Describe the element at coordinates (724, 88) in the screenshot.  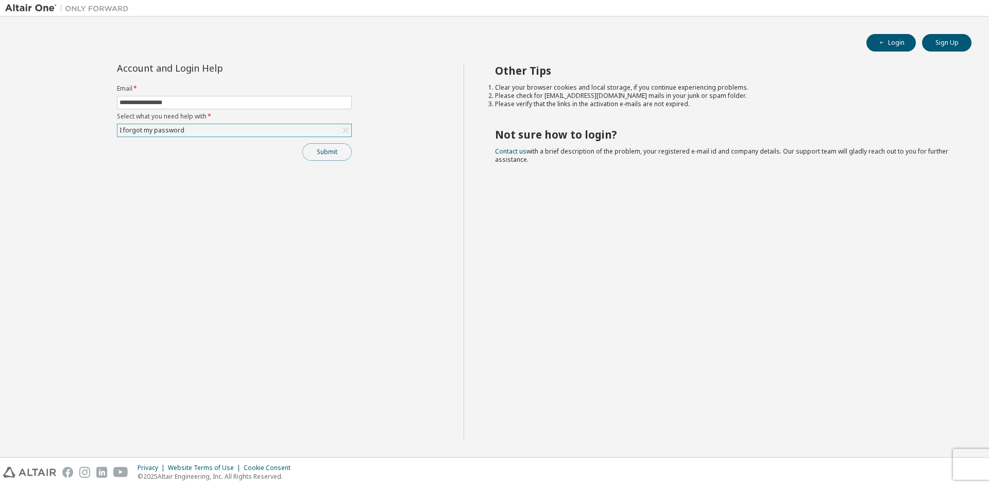
I see `li: Clear your browser cookies and local storage, if you continue experiencing problems.` at that location.